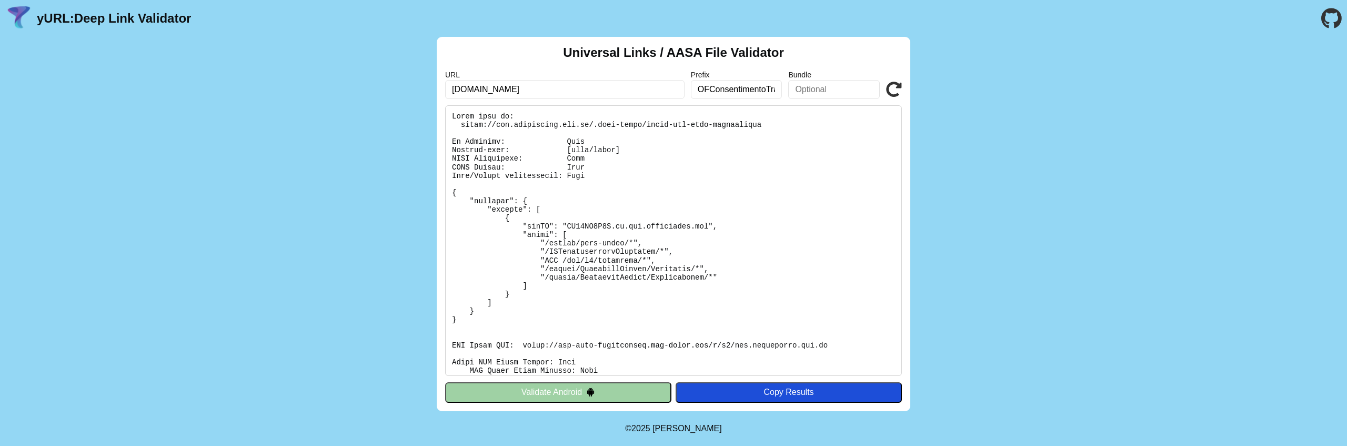 The width and height of the screenshot is (1347, 446). What do you see at coordinates (565, 75) in the screenshot?
I see `label: URL` at bounding box center [565, 75].